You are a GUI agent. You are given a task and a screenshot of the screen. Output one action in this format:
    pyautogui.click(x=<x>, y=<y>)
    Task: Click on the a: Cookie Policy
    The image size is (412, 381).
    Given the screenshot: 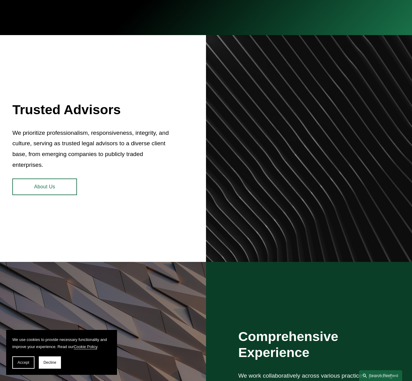 What is the action you would take?
    pyautogui.click(x=85, y=347)
    